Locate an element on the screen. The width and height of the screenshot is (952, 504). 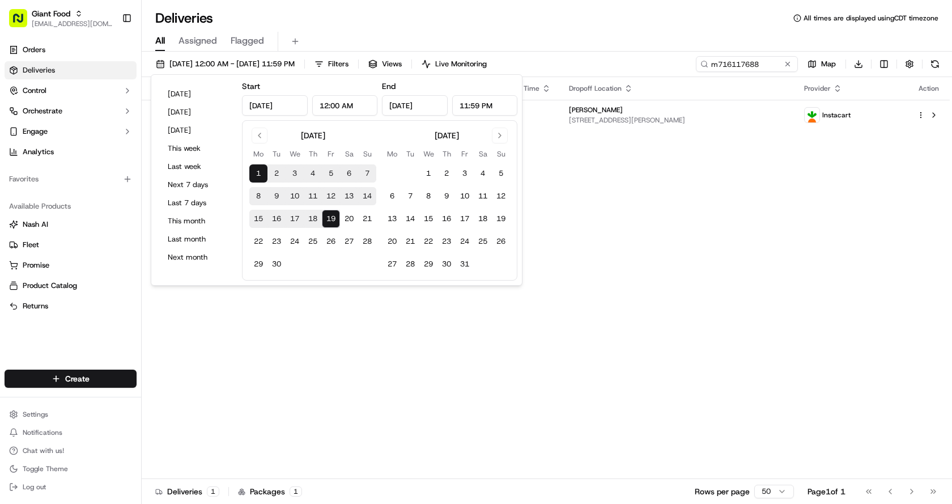
a: Deliveries is located at coordinates (70, 70).